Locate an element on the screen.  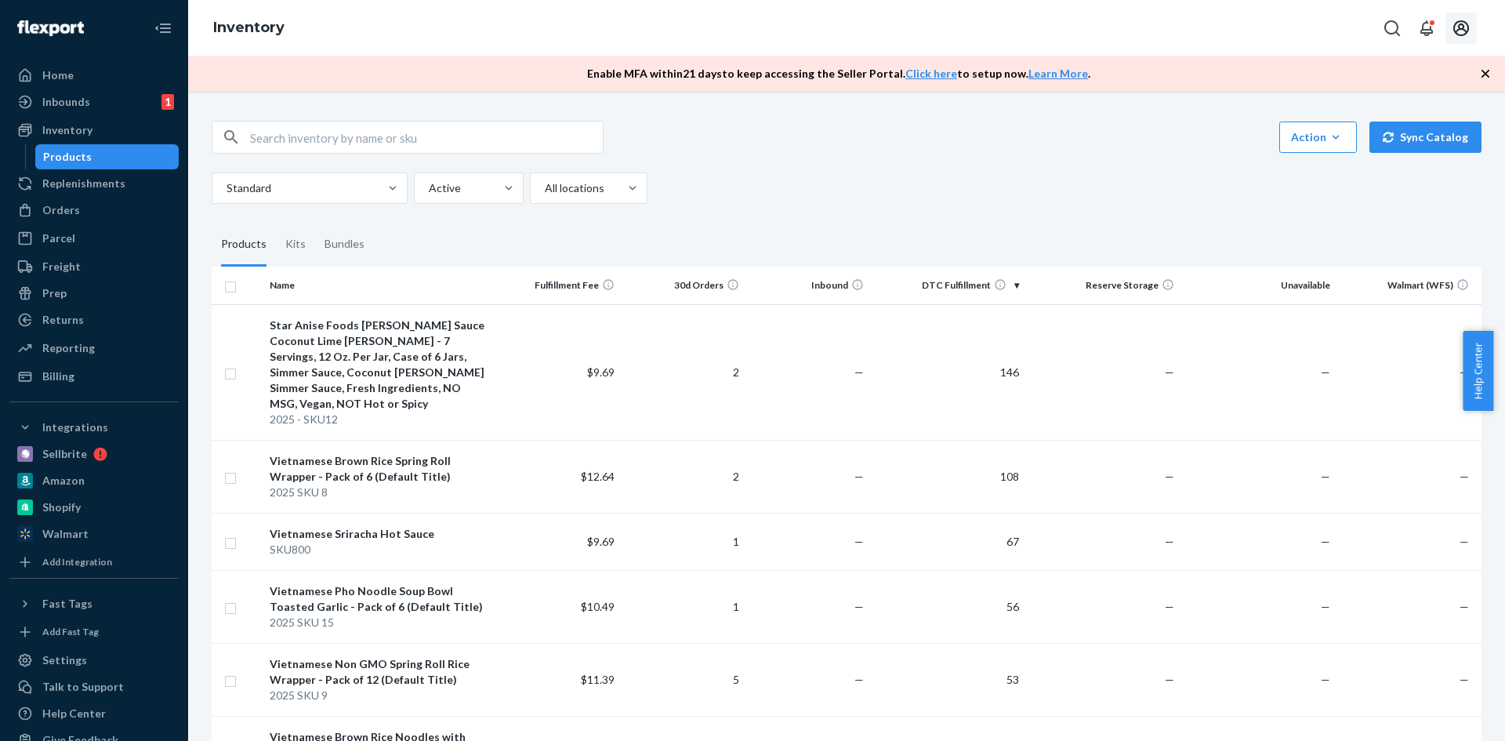
div: Amazon is located at coordinates (64, 481).